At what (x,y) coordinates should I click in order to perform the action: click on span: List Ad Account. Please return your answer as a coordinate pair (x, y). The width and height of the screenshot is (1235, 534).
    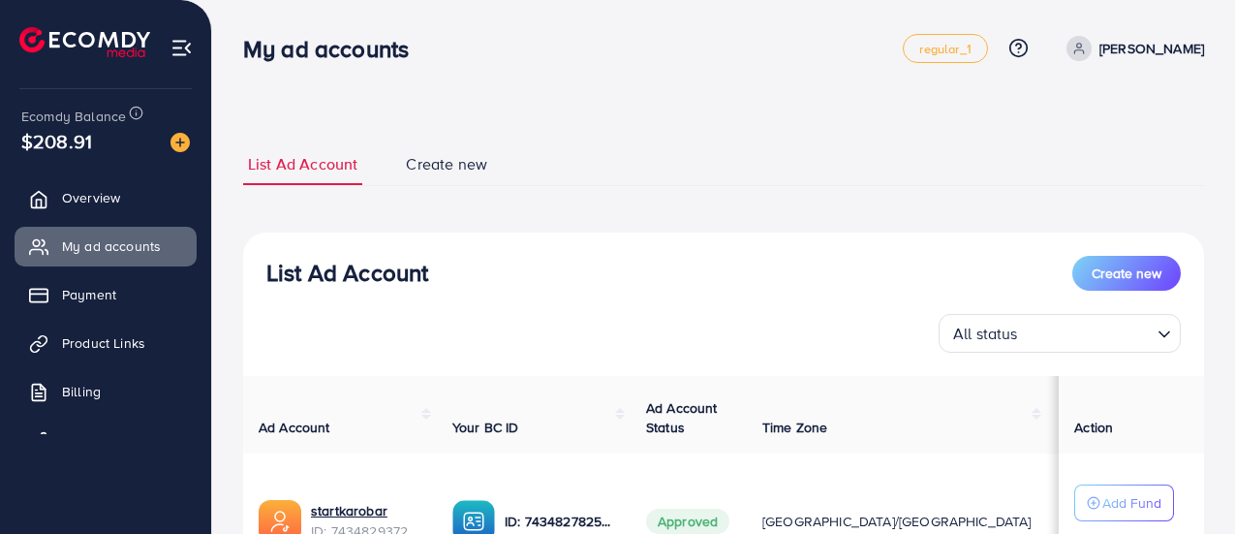
    Looking at the image, I should click on (302, 164).